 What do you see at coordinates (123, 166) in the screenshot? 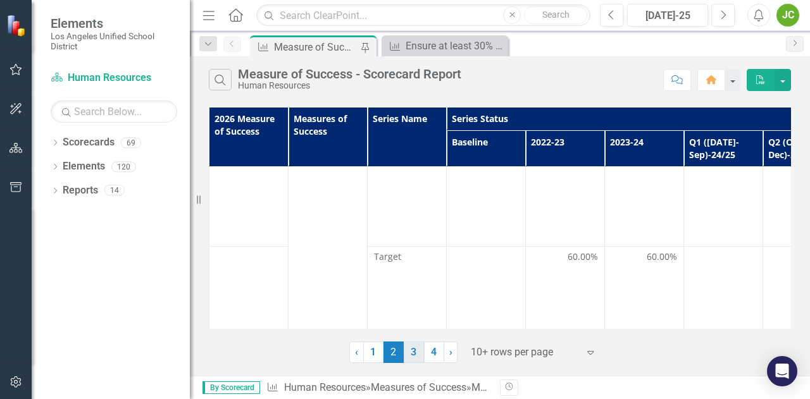
I see `div: 120` at bounding box center [123, 166].